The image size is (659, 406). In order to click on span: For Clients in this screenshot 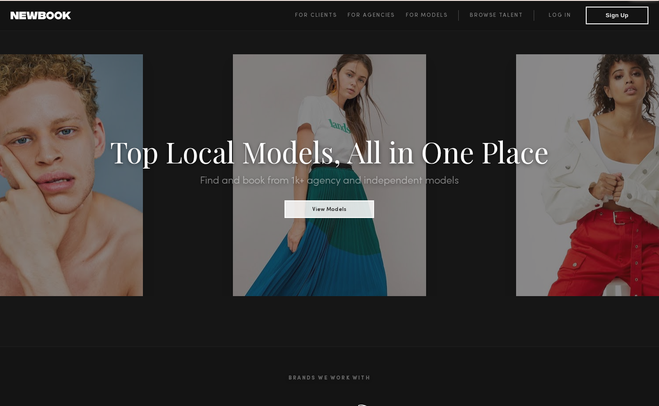, I will do `click(316, 15)`.